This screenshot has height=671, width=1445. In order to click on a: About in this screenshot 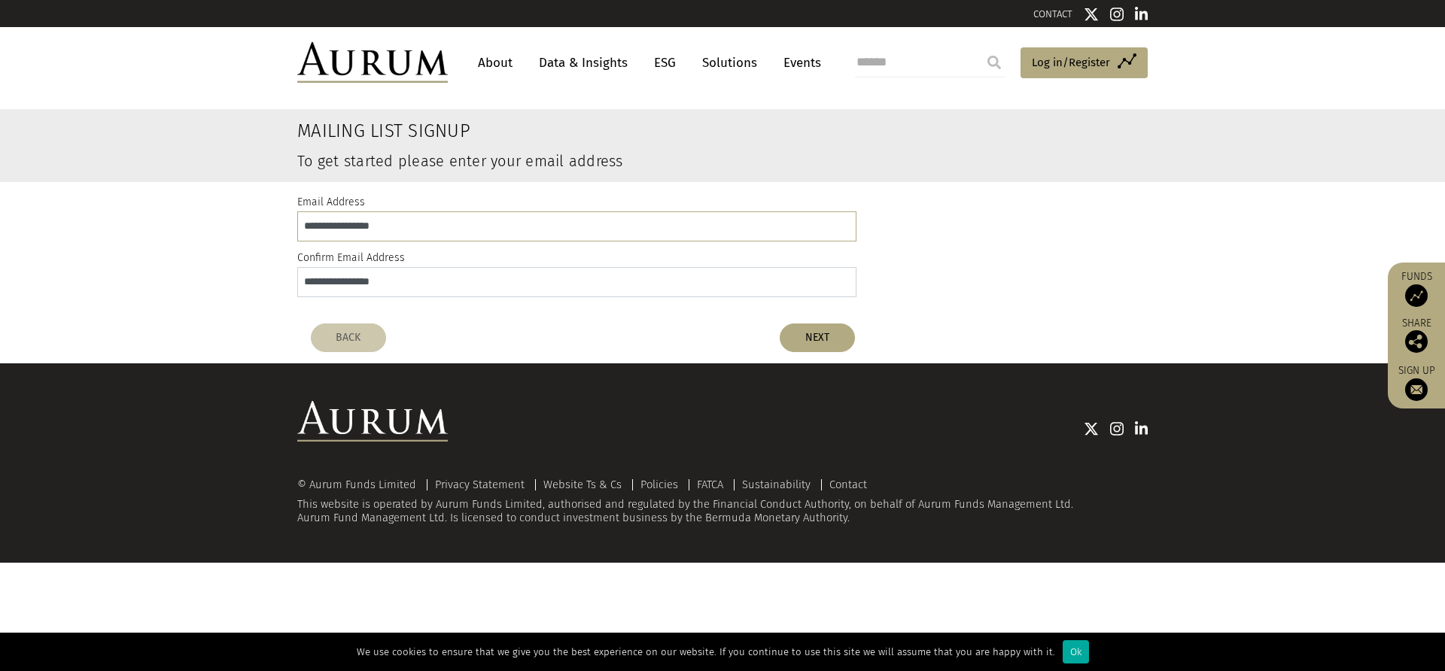, I will do `click(495, 62)`.